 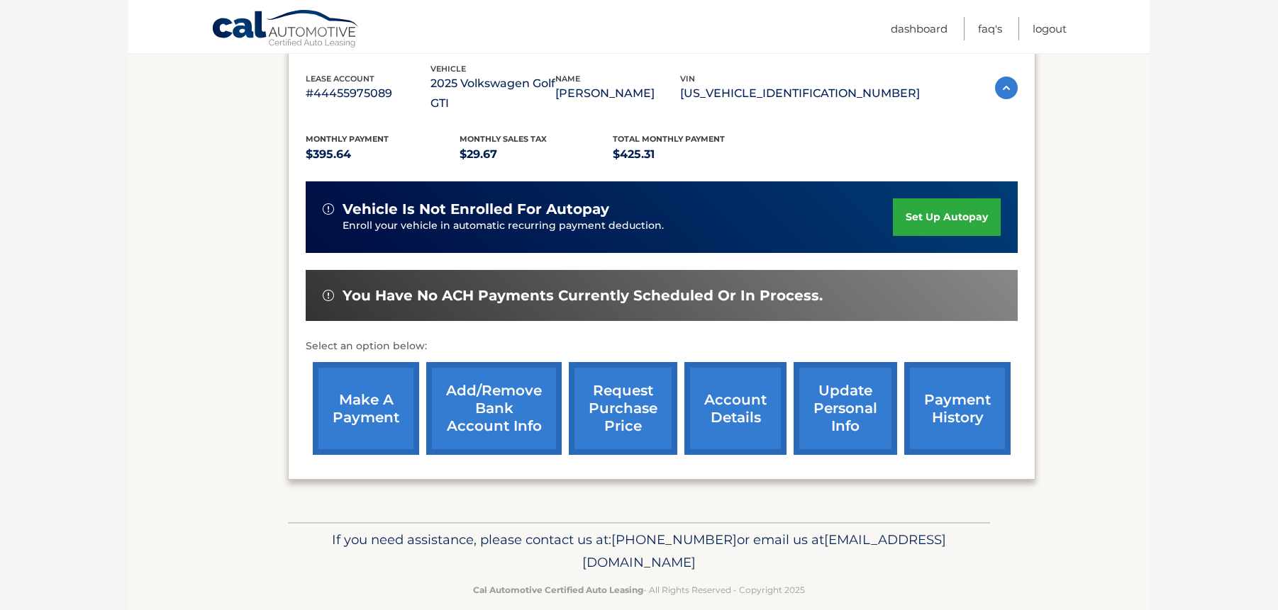 I want to click on a: update personal info, so click(x=845, y=408).